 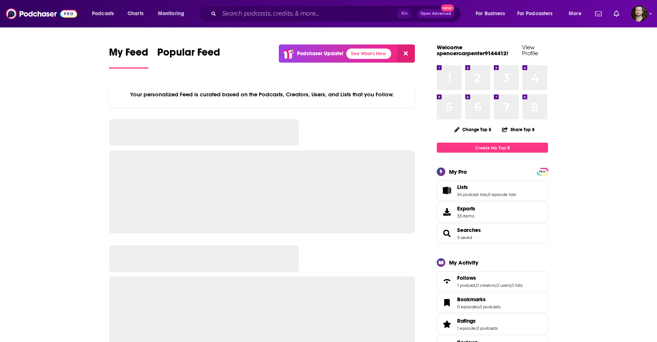 I want to click on button: Show profile menu, so click(x=639, y=14).